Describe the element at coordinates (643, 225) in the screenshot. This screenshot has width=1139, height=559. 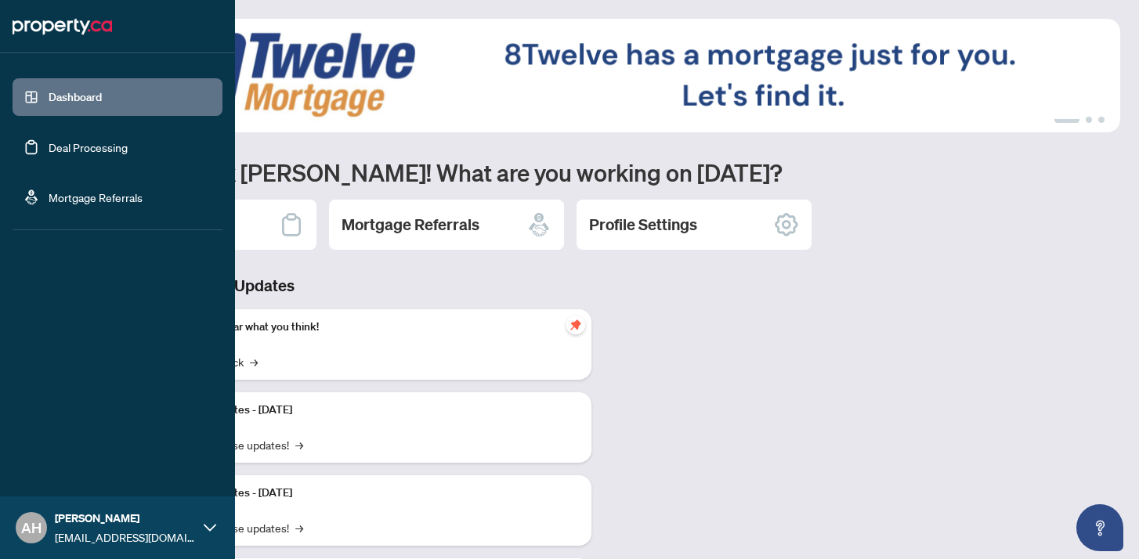
I see `h2: Profile Settings` at that location.